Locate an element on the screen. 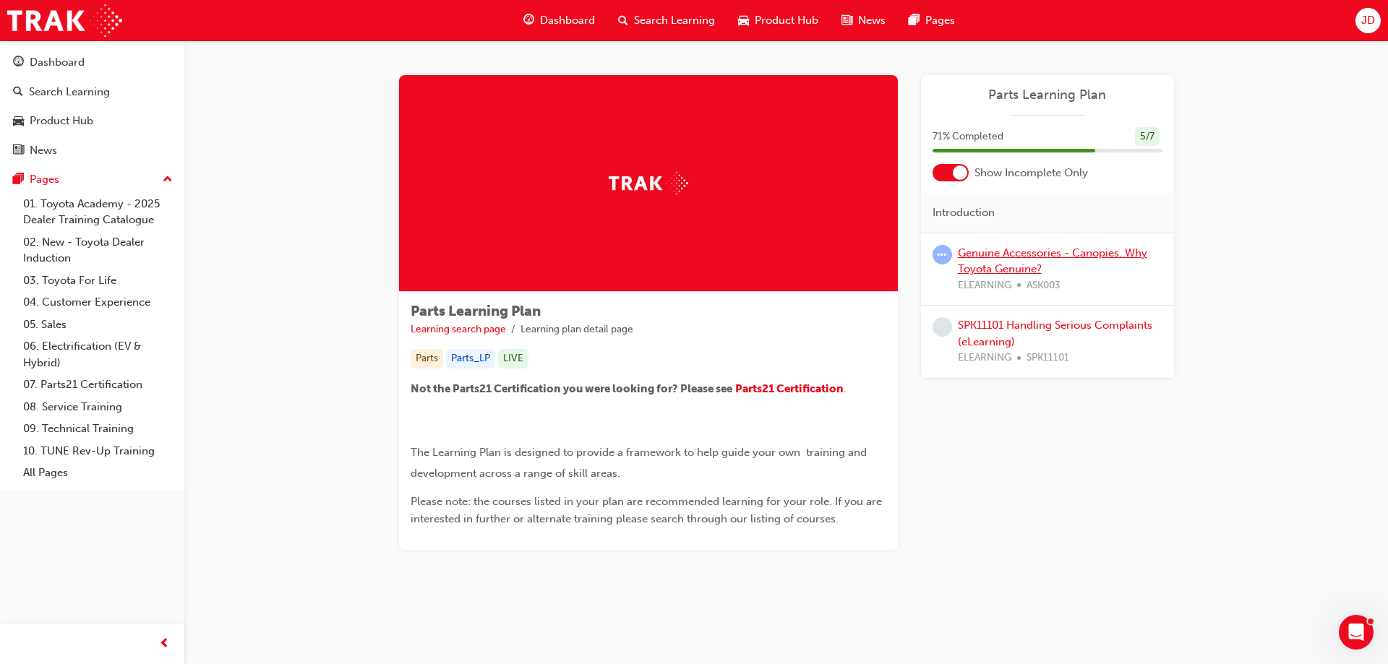 This screenshot has width=1388, height=664. div: Parts_LP is located at coordinates (471, 359).